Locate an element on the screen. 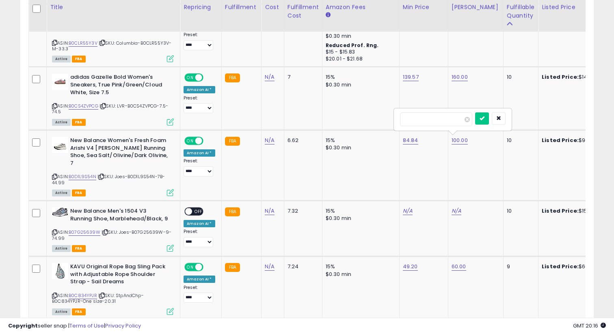 The height and width of the screenshot is (334, 614). div: 7.32 is located at coordinates (302, 211).